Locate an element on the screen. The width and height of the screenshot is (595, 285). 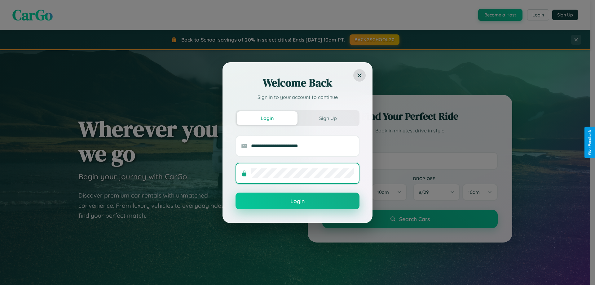
p: Sign in to your account to continue is located at coordinates (298, 97).